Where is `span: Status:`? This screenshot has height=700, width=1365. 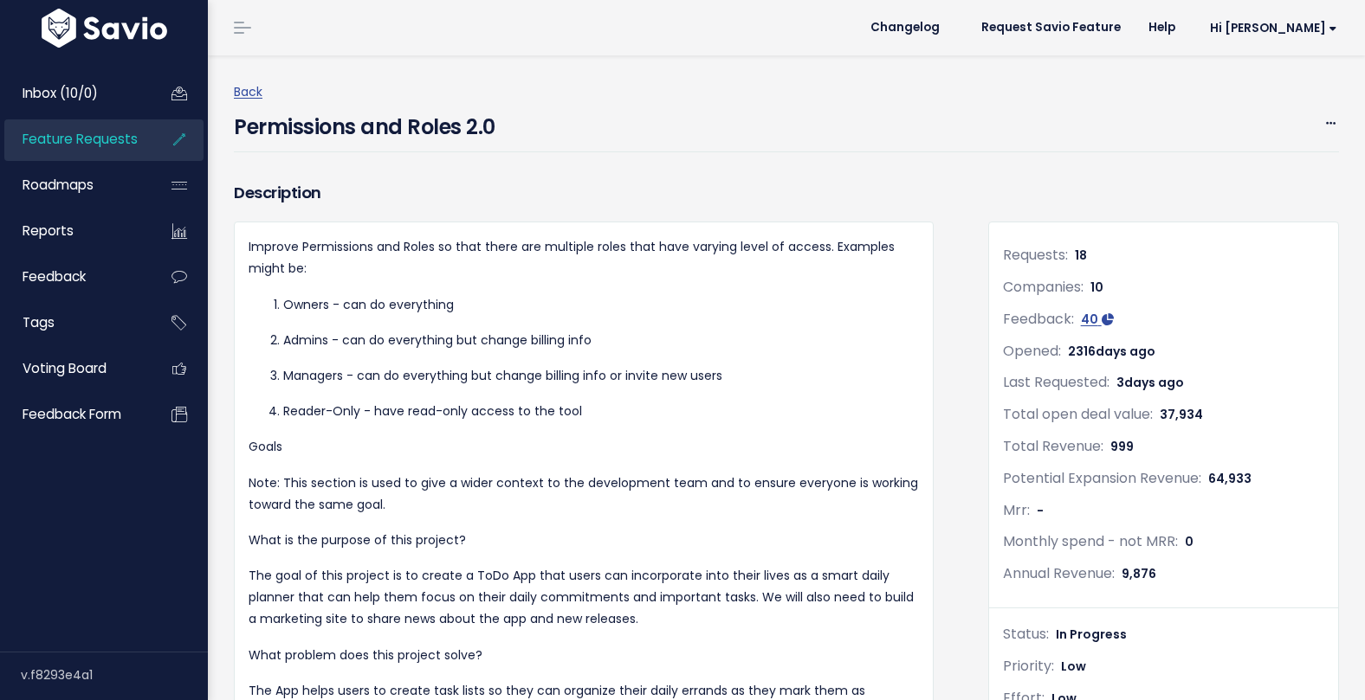
span: Status: is located at coordinates (1025, 634).